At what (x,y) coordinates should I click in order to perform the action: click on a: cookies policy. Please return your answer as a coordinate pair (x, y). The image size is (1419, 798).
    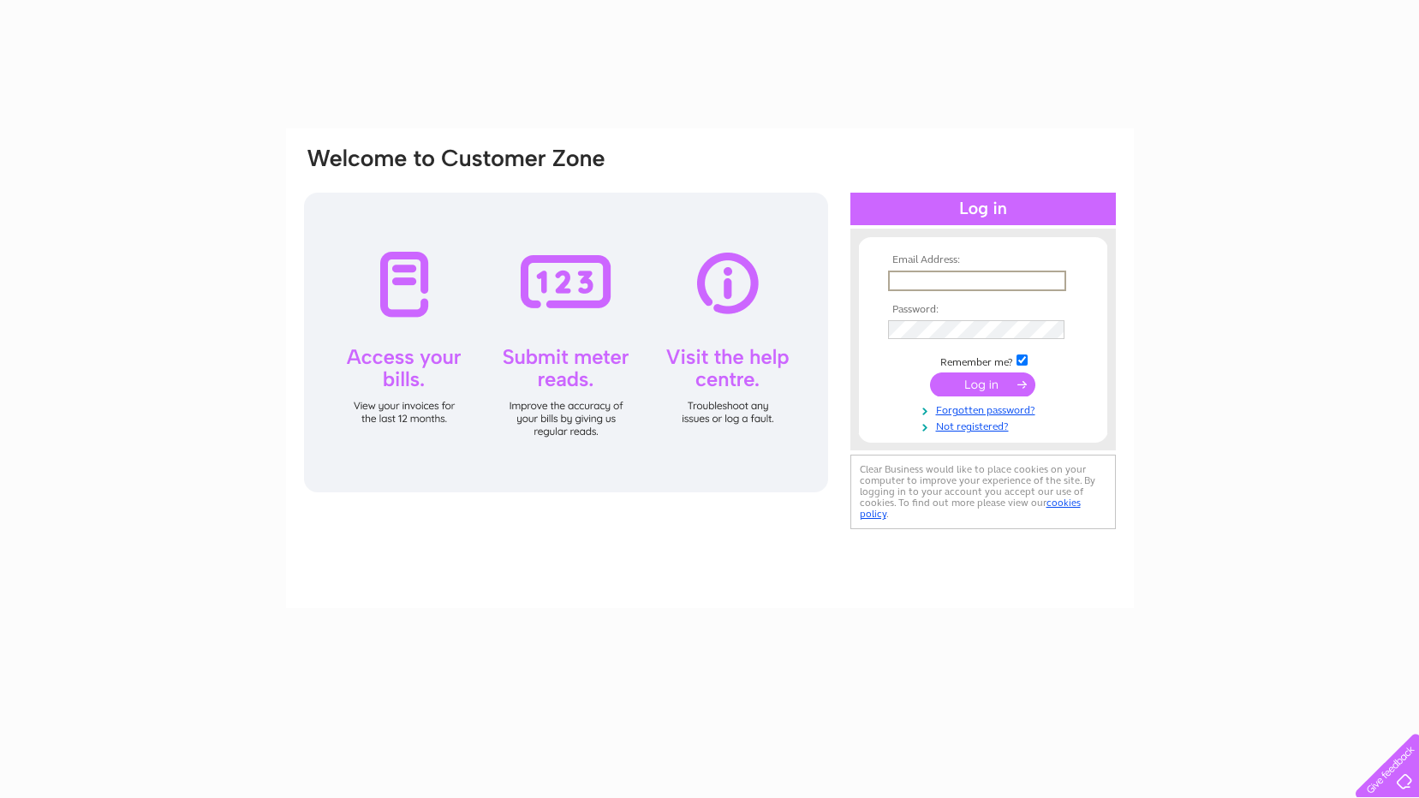
    Looking at the image, I should click on (970, 508).